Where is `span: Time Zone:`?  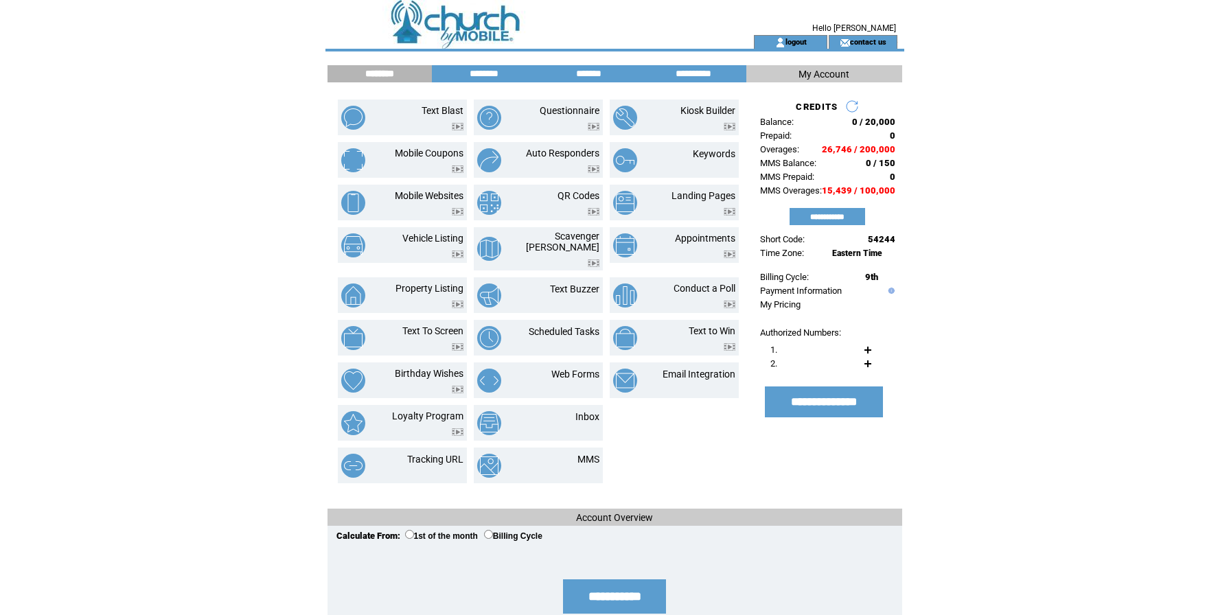
span: Time Zone: is located at coordinates (782, 253).